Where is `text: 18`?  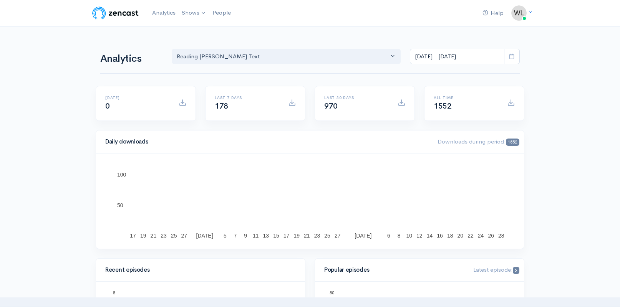 text: 18 is located at coordinates (450, 236).